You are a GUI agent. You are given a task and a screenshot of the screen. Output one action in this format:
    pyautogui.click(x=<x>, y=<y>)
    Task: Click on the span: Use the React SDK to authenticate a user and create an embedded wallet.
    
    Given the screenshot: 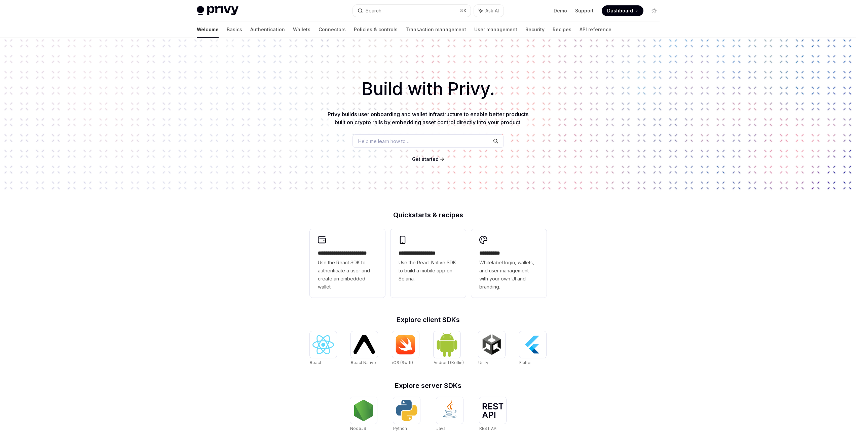 What is the action you would take?
    pyautogui.click(x=347, y=275)
    